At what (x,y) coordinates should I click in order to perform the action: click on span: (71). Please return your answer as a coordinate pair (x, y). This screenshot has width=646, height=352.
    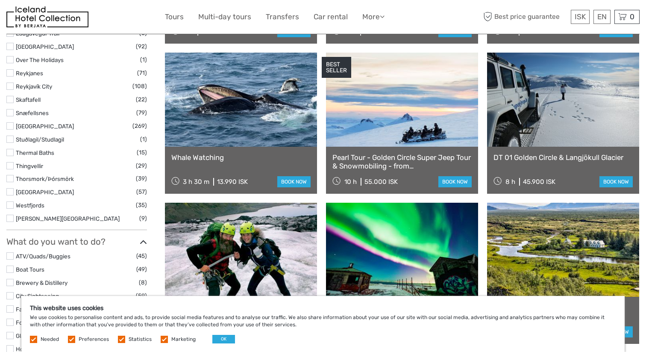
    Looking at the image, I should click on (142, 73).